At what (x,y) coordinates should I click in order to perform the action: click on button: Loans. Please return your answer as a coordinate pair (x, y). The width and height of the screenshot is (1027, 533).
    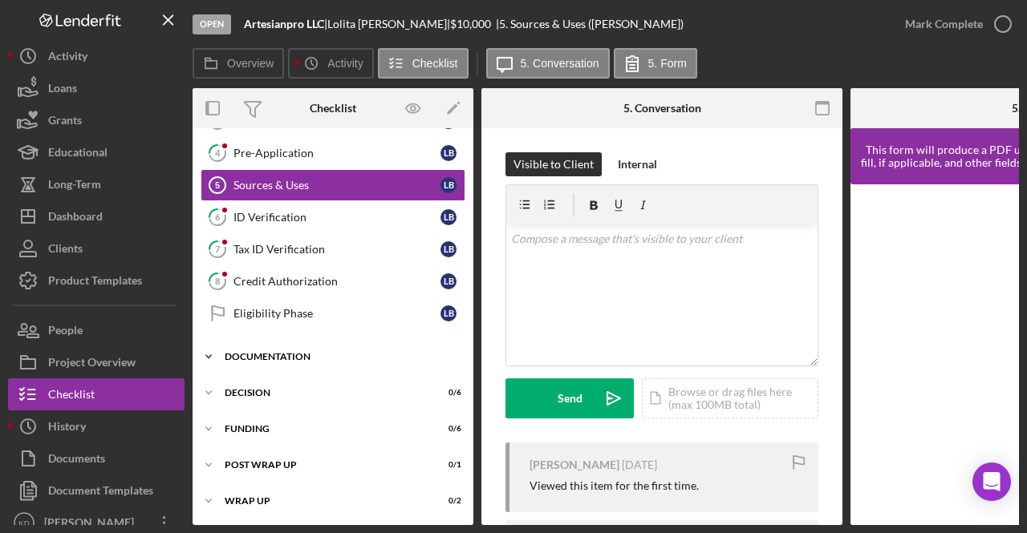
    Looking at the image, I should click on (96, 88).